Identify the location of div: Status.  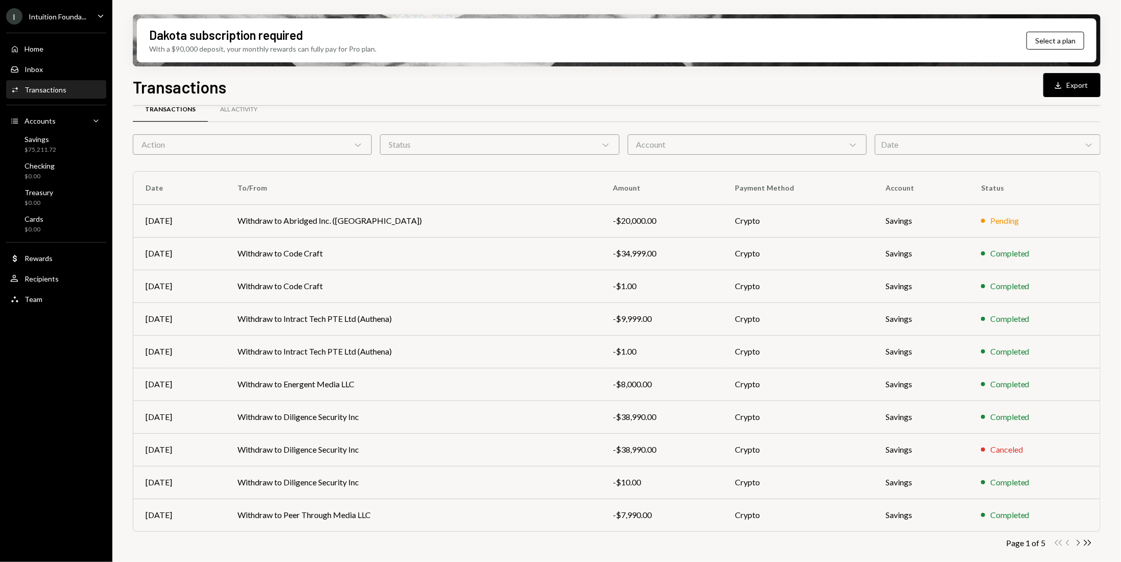
(499, 144).